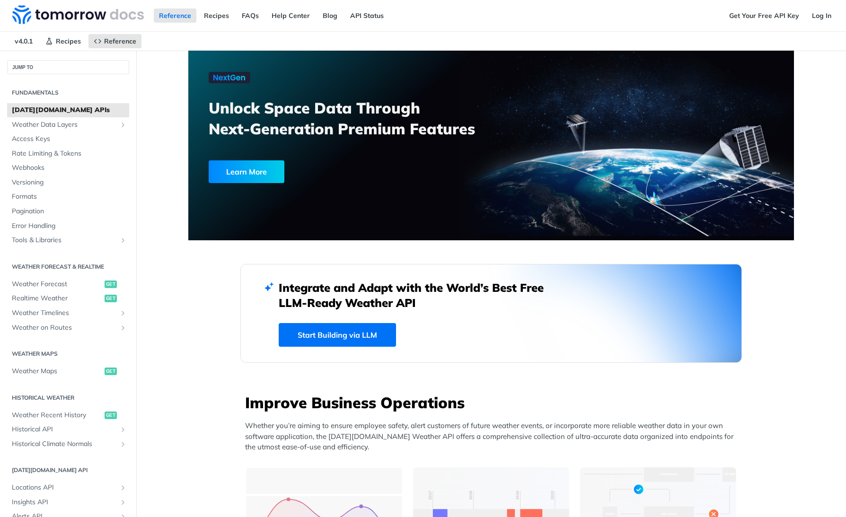 This screenshot has width=846, height=517. Describe the element at coordinates (123, 313) in the screenshot. I see `button: Show subpages for Weather Timelines` at that location.